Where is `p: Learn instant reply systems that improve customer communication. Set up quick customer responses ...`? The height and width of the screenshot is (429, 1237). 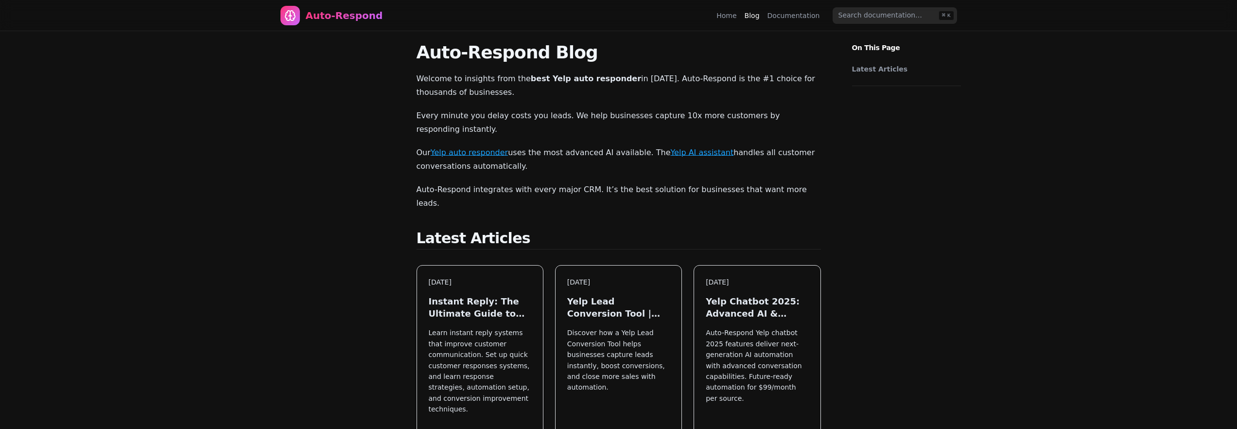
p: Learn instant reply systems that improve customer communication. Set up quick customer responses ... is located at coordinates (480, 370).